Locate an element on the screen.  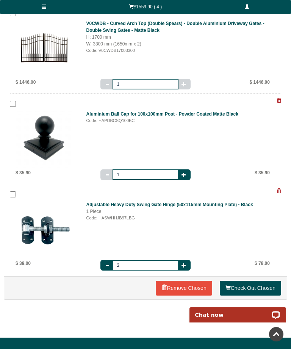
b: $ 39.00 is located at coordinates (23, 263).